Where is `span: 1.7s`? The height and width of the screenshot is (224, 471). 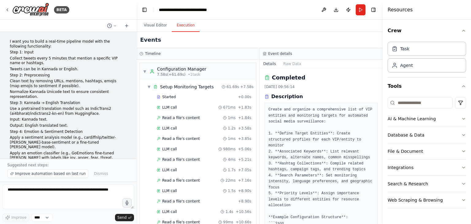
span: 1.7s is located at coordinates (231, 170).